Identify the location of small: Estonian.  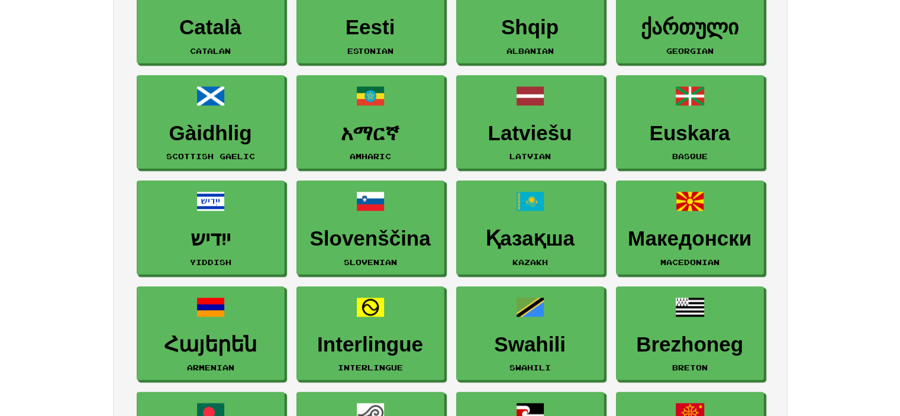
(370, 51).